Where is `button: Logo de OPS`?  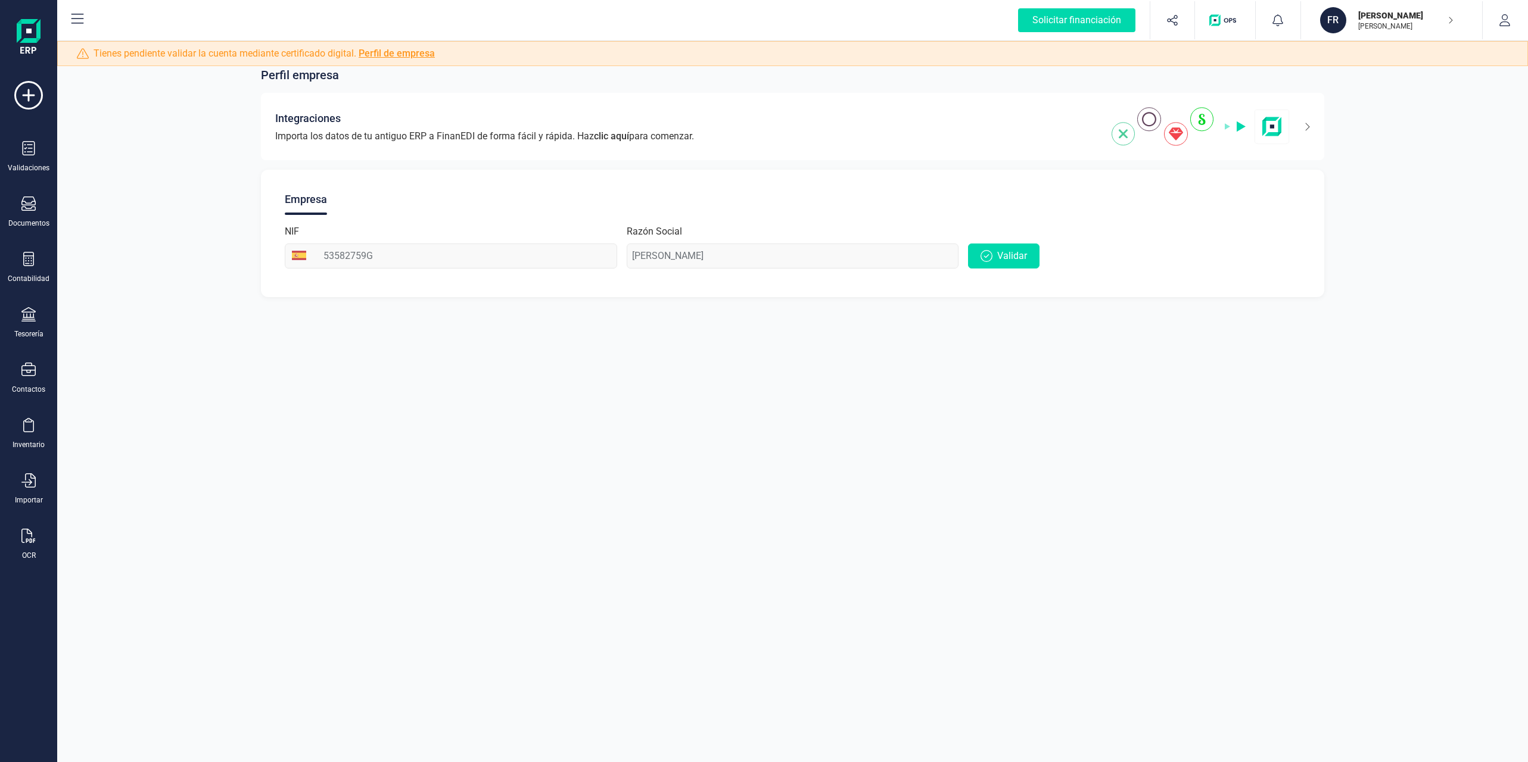
button: Logo de OPS is located at coordinates (1224, 20).